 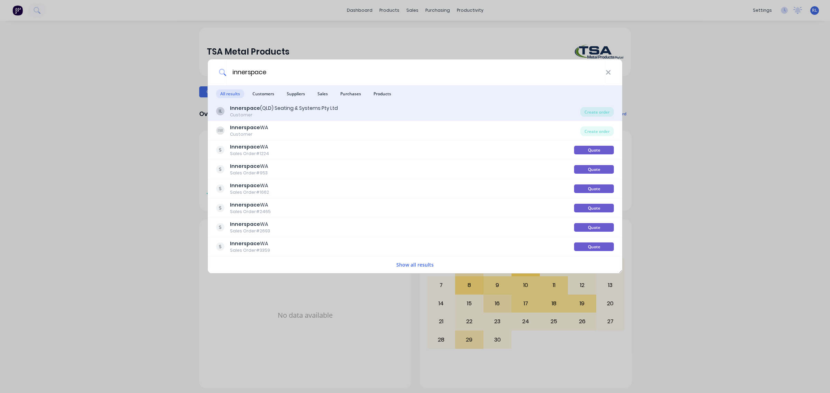 What do you see at coordinates (250, 251) in the screenshot?
I see `div: Sales Order #3359` at bounding box center [250, 251].